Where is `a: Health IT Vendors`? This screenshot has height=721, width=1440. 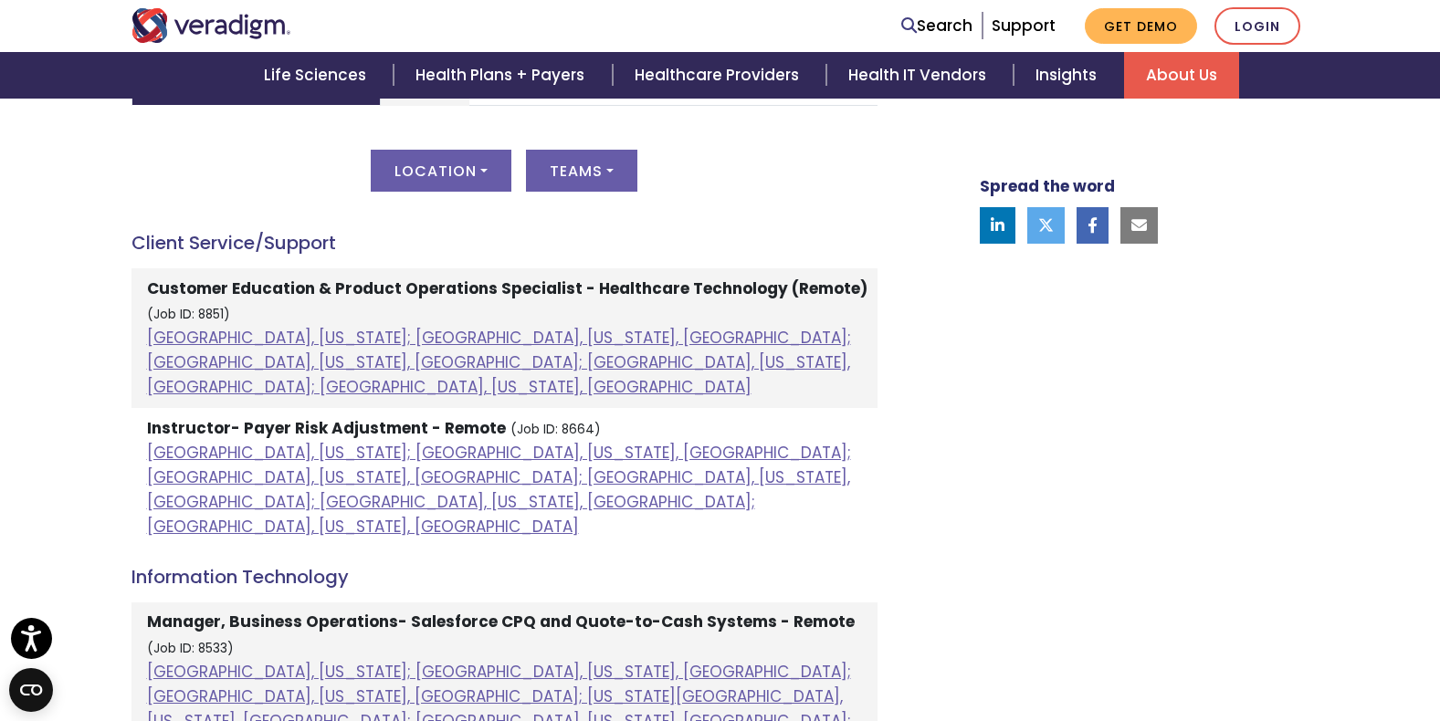 a: Health IT Vendors is located at coordinates (919, 75).